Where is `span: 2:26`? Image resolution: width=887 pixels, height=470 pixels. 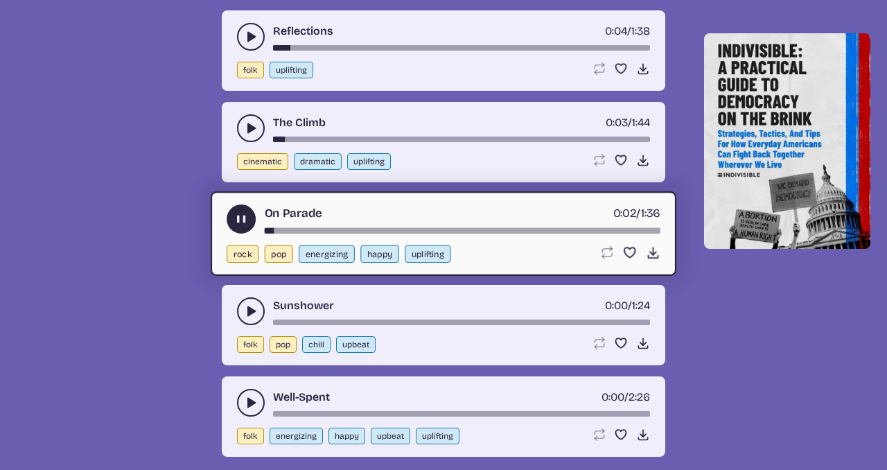
span: 2:26 is located at coordinates (639, 396).